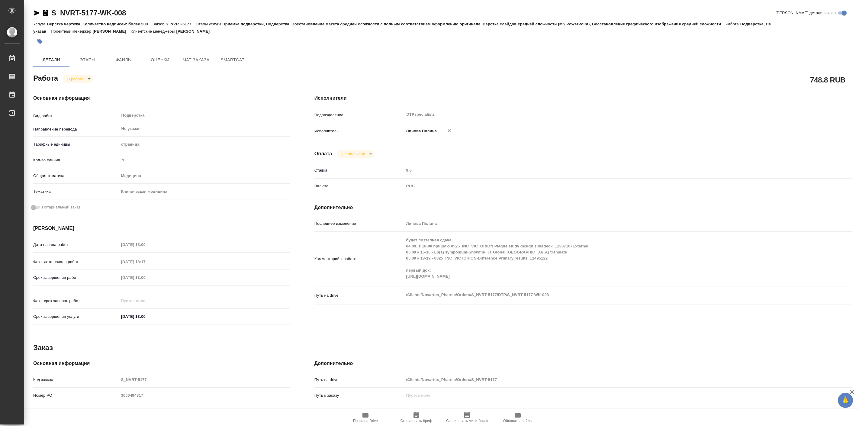  What do you see at coordinates (76, 245) in the screenshot?
I see `p: Дата начала работ` at bounding box center [76, 245].